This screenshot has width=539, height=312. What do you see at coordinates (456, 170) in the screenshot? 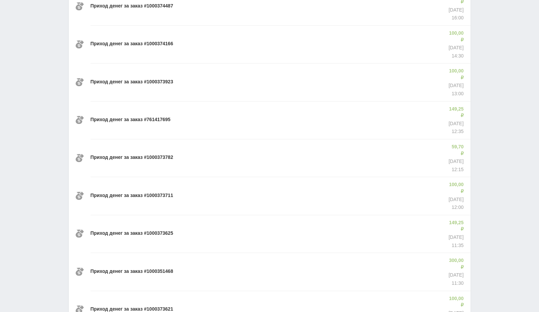
I see `p: 12:15` at bounding box center [456, 170].